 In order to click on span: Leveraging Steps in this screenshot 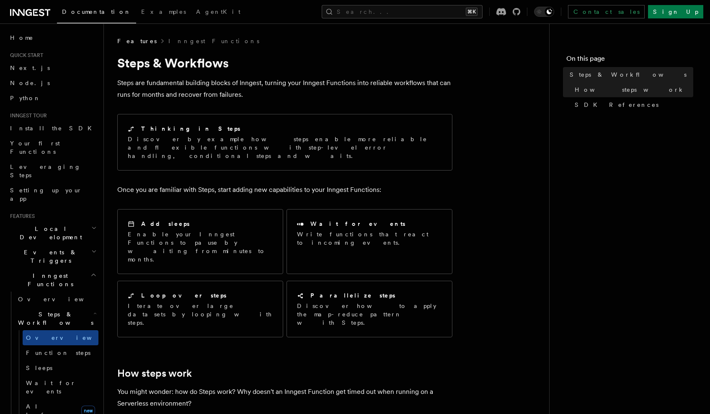, I will do `click(45, 171)`.